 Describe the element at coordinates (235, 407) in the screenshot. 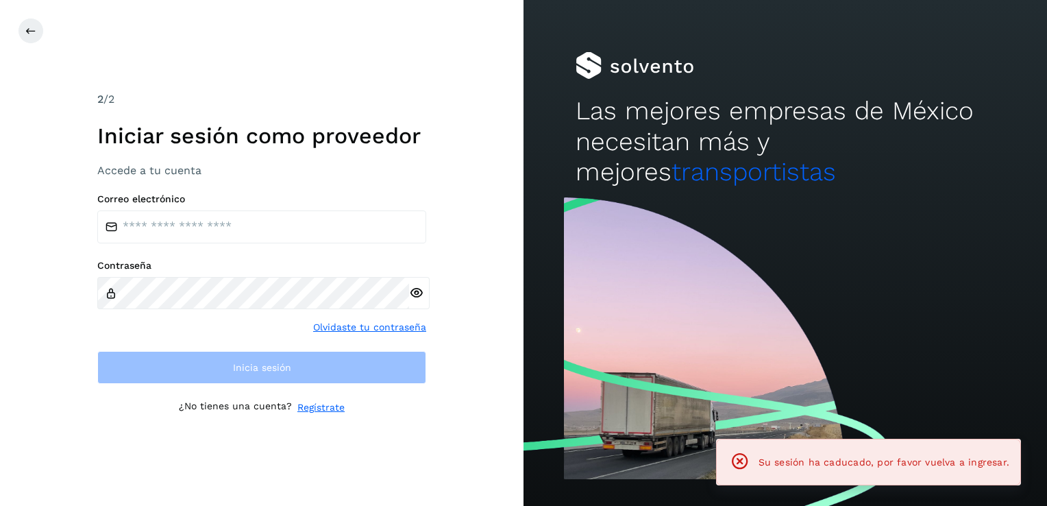

I see `p: ¿No tienes una cuenta?` at that location.